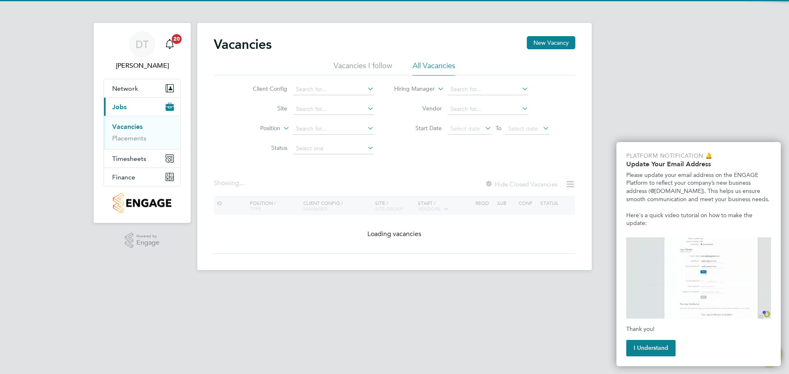  What do you see at coordinates (434, 68) in the screenshot?
I see `li: All Vacancies` at bounding box center [434, 68].